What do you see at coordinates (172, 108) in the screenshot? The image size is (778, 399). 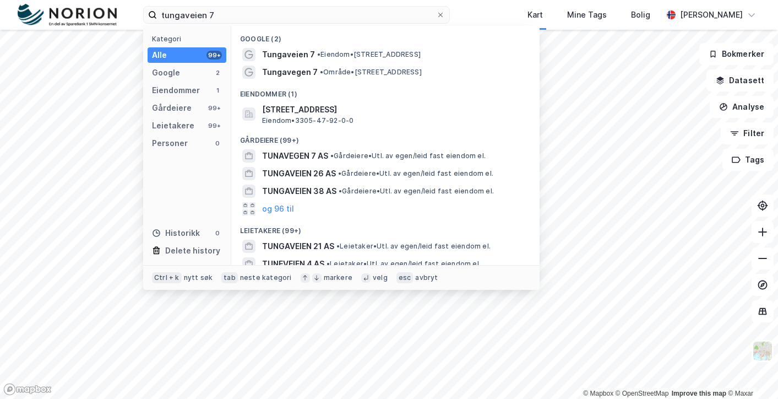 I see `div: Gårdeiere` at bounding box center [172, 108].